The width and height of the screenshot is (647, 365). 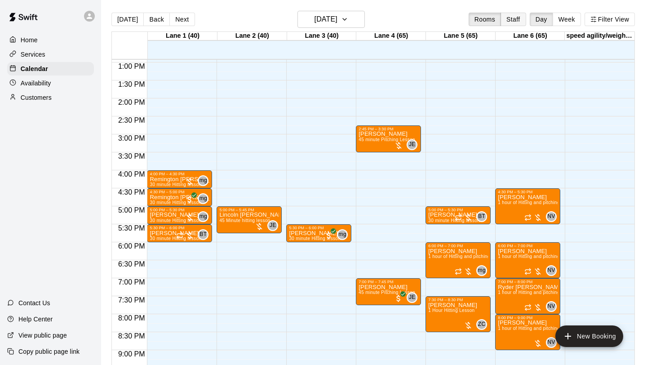 I want to click on span: BT, so click(x=203, y=235).